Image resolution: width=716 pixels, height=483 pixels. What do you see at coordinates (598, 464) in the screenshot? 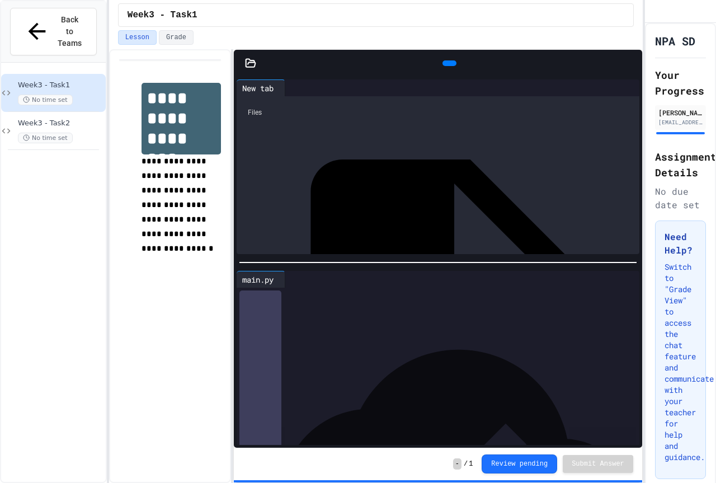
I see `button: Submit Answer` at bounding box center [598, 464].